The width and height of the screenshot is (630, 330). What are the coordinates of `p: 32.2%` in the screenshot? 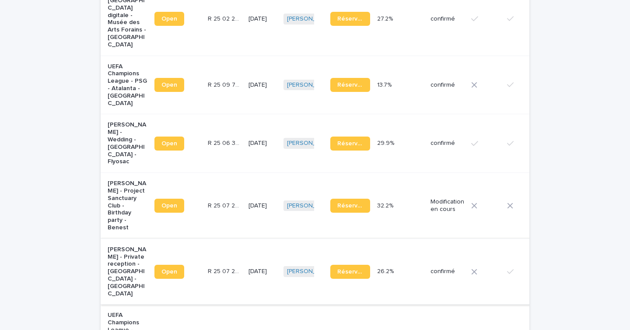 It's located at (386, 205).